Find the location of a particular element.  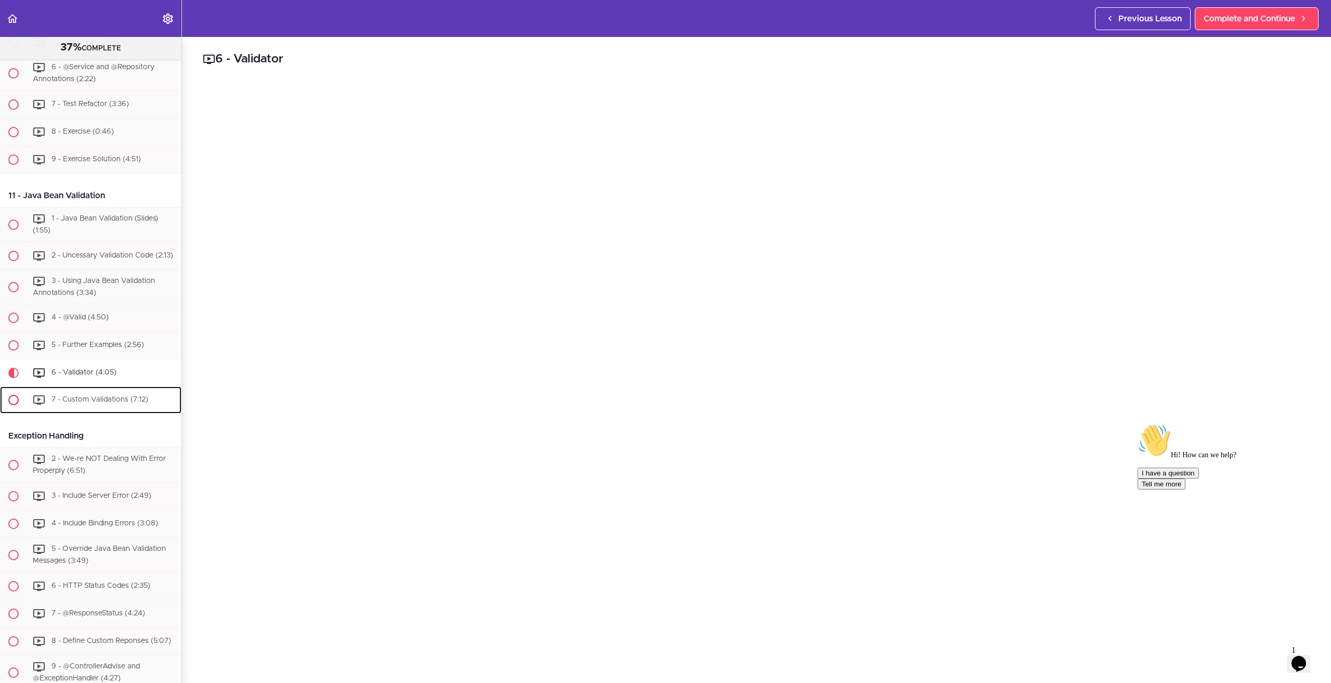

a: Previous Lesson is located at coordinates (1143, 19).